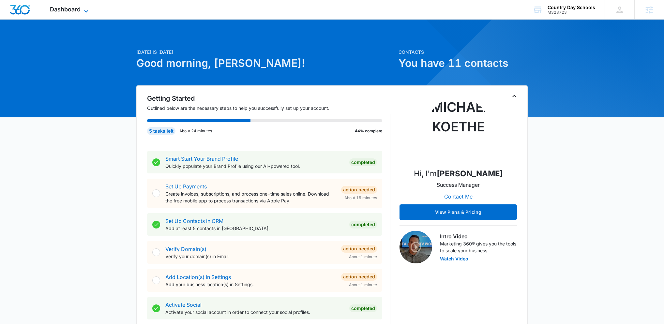 Image resolution: width=664 pixels, height=324 pixels. I want to click on p: 44% complete, so click(369, 131).